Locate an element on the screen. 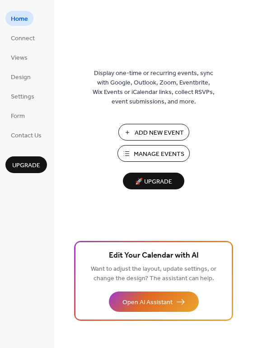 The width and height of the screenshot is (253, 348). span: Contact Us is located at coordinates (26, 136).